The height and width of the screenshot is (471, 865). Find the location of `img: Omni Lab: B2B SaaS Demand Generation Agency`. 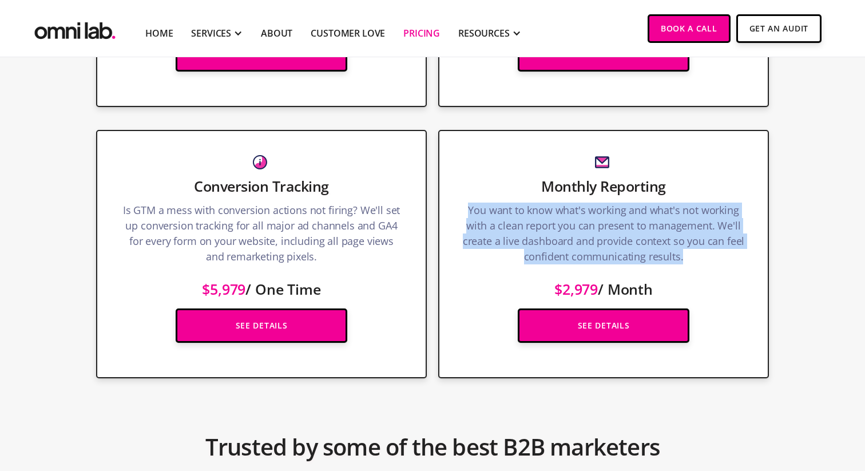

img: Omni Lab: B2B SaaS Demand Generation Agency is located at coordinates (75, 28).